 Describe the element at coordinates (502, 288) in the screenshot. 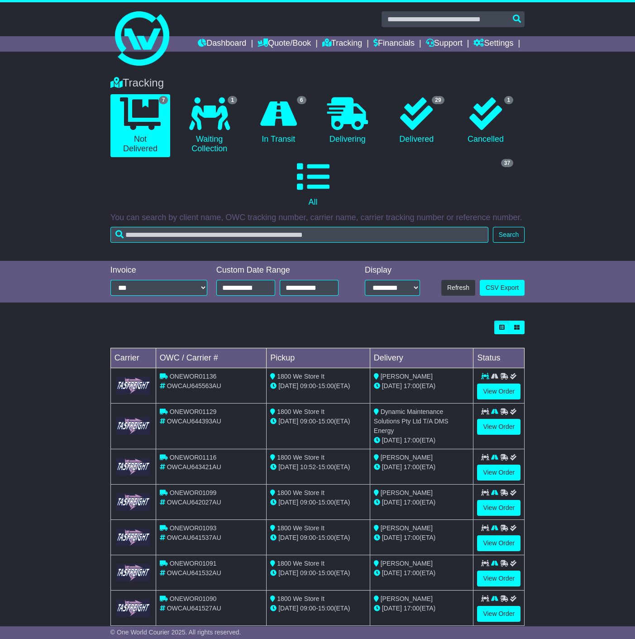

I see `a: CSV Export` at that location.